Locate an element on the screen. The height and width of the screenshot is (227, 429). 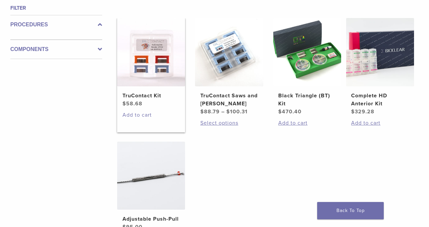
h2: Adjustable Push-Pull is located at coordinates (151, 219).